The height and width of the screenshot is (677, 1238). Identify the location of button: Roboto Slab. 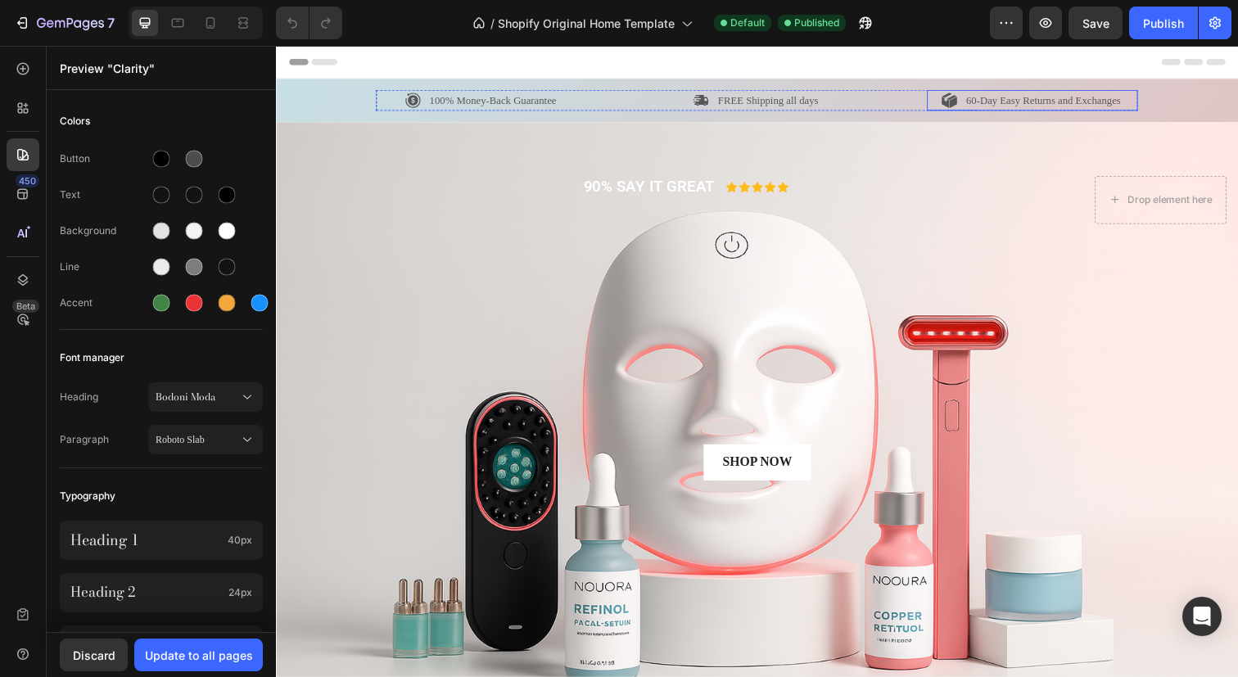
(206, 440).